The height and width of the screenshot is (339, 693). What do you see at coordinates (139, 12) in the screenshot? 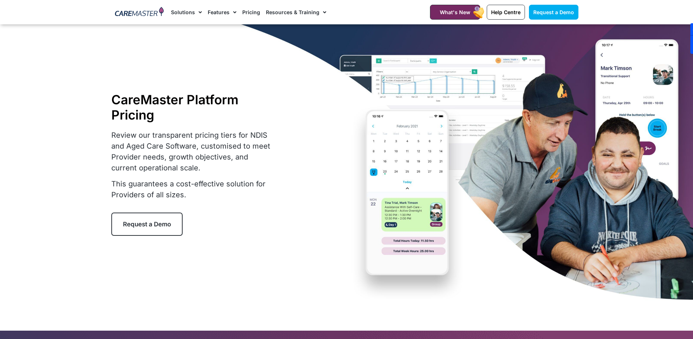
I see `img: CareMaster Logo` at bounding box center [139, 12].